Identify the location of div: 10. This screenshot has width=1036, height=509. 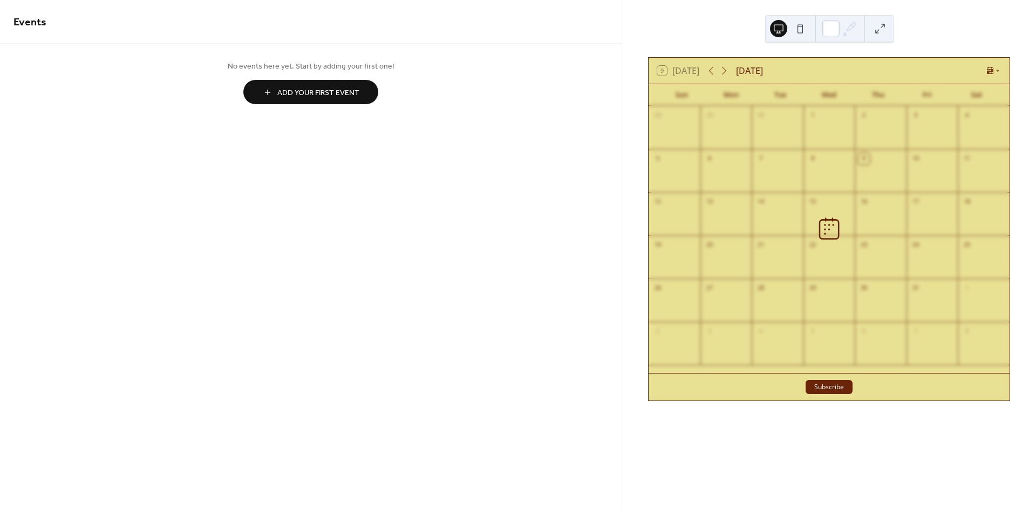
(915, 159).